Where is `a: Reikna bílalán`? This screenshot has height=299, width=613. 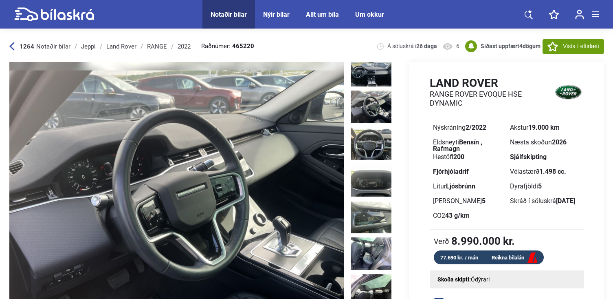
a: Reikna bílalán is located at coordinates (514, 257).